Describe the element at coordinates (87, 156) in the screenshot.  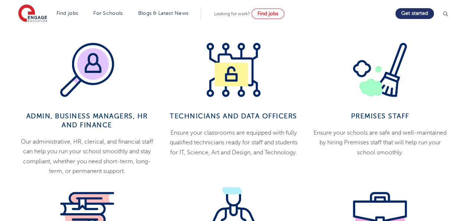
I see `p: Our administrative, HR, clerical, and financial staff can help you run your school smoothly and s...` at that location.